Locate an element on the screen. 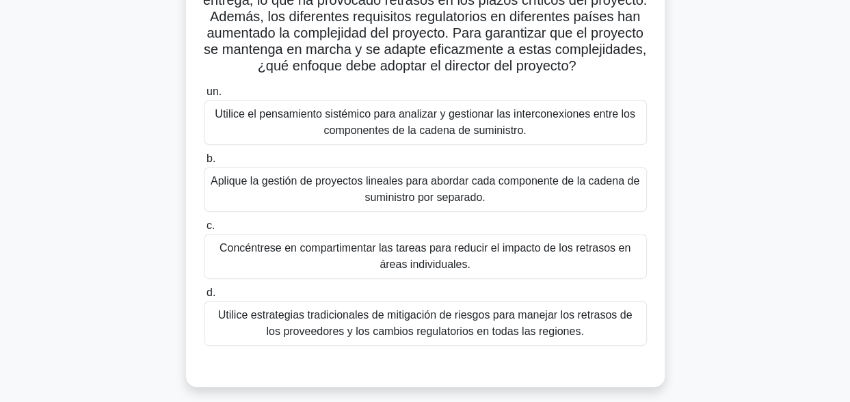 The height and width of the screenshot is (402, 850). span: b. is located at coordinates (211, 158).